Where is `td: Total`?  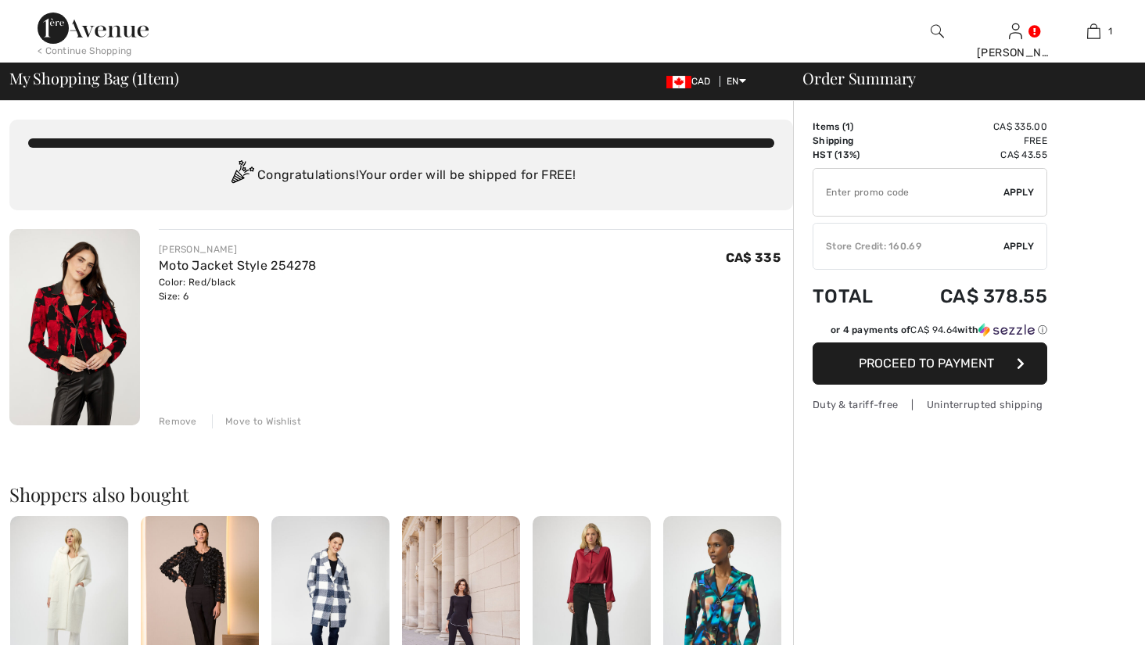 td: Total is located at coordinates (855, 296).